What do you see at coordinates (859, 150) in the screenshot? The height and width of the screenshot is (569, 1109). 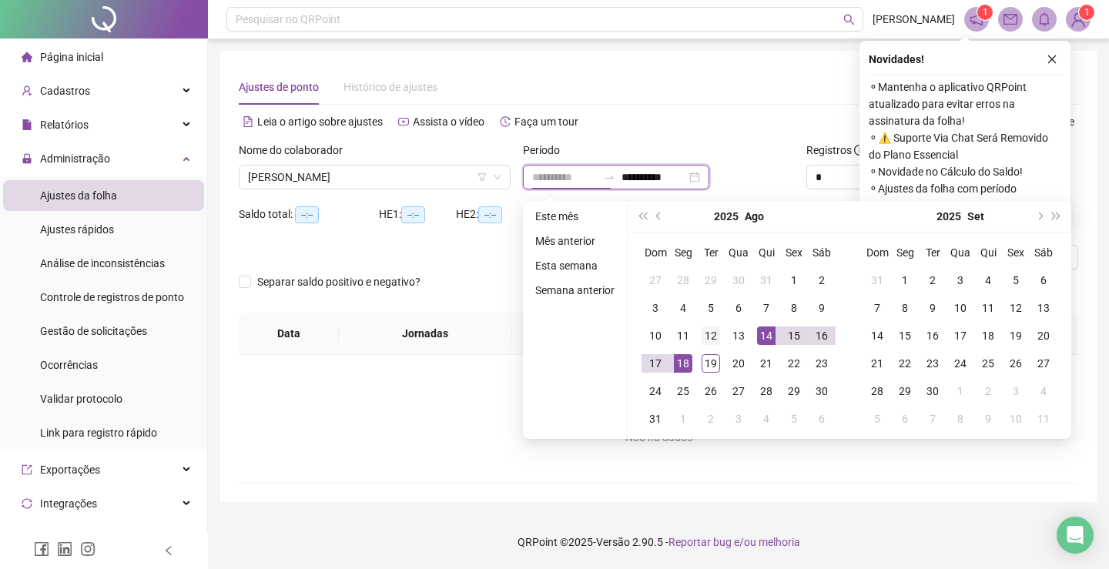 I see `span: info-circle` at bounding box center [859, 150].